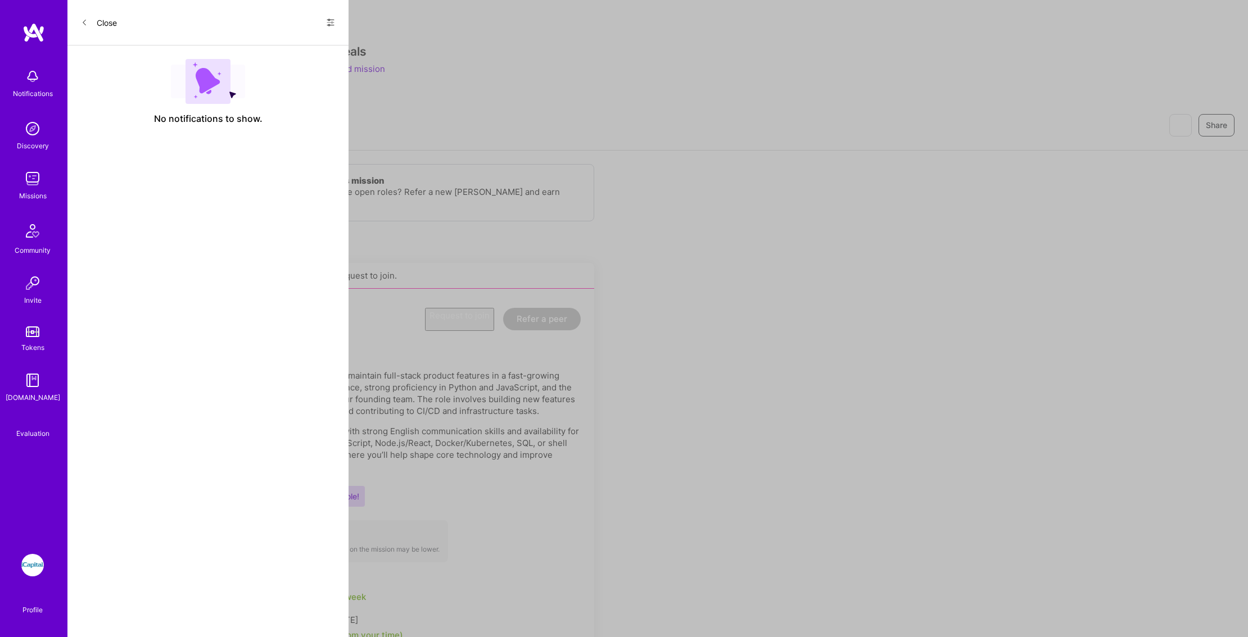  I want to click on img: discovery, so click(33, 129).